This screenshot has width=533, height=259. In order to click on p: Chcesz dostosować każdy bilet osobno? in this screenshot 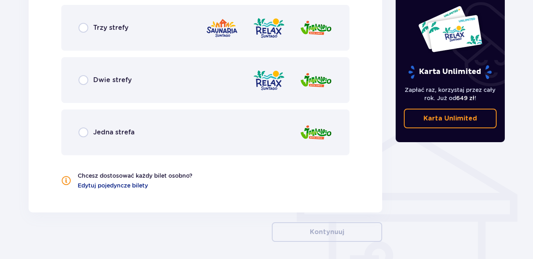, I will do `click(135, 176)`.